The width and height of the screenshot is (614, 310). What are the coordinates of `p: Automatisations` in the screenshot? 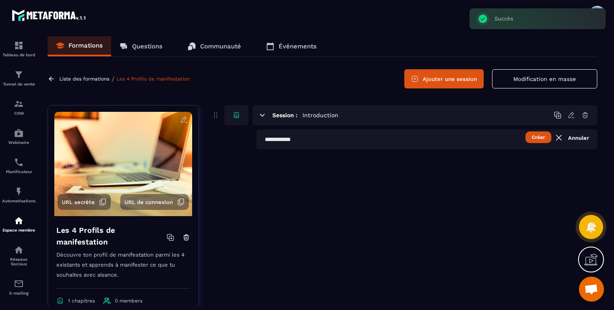 It's located at (19, 201).